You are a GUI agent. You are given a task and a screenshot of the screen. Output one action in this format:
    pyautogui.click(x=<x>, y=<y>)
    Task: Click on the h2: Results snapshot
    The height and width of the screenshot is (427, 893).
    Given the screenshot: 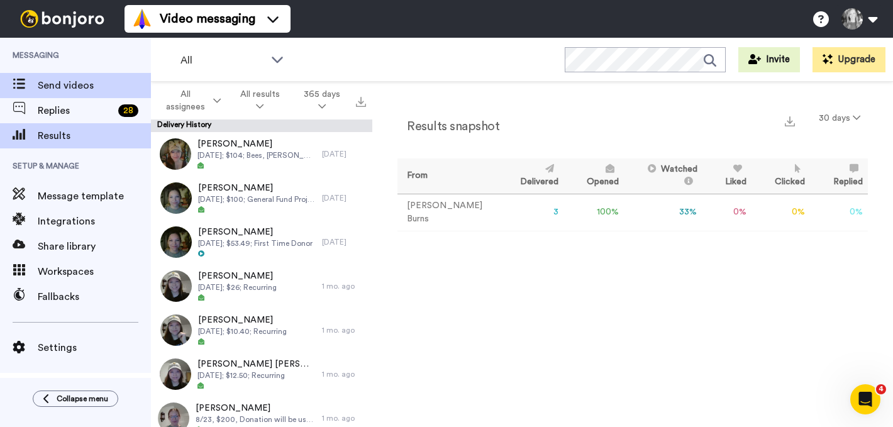 What is the action you would take?
    pyautogui.click(x=448, y=126)
    